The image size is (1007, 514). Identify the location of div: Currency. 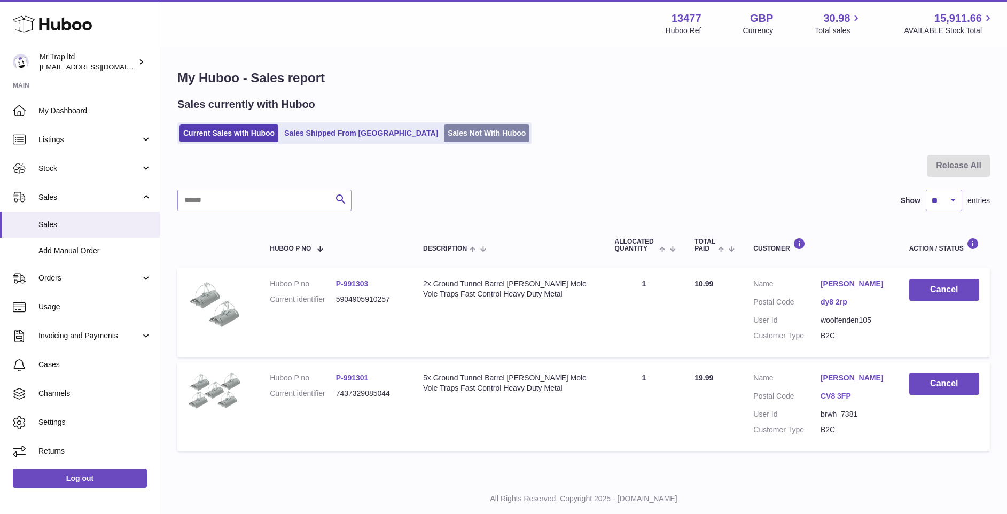
(758, 30).